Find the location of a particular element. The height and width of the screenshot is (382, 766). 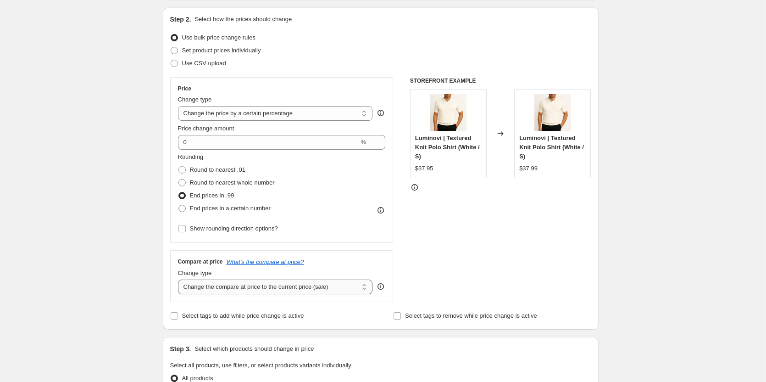

span: $37.95 is located at coordinates (424, 168).